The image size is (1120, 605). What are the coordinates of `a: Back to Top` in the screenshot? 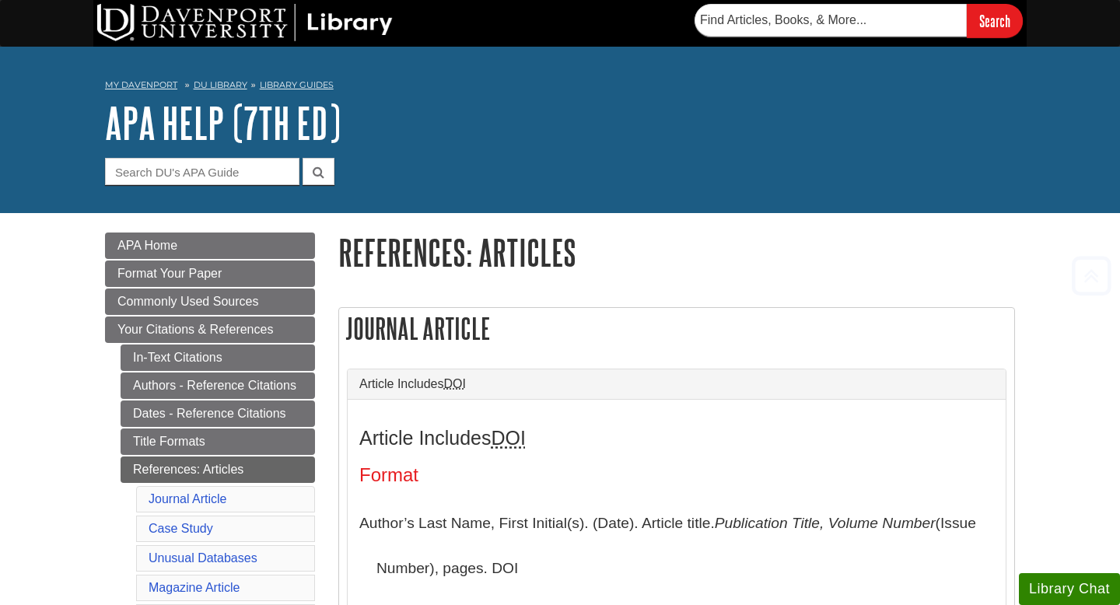 It's located at (1091, 275).